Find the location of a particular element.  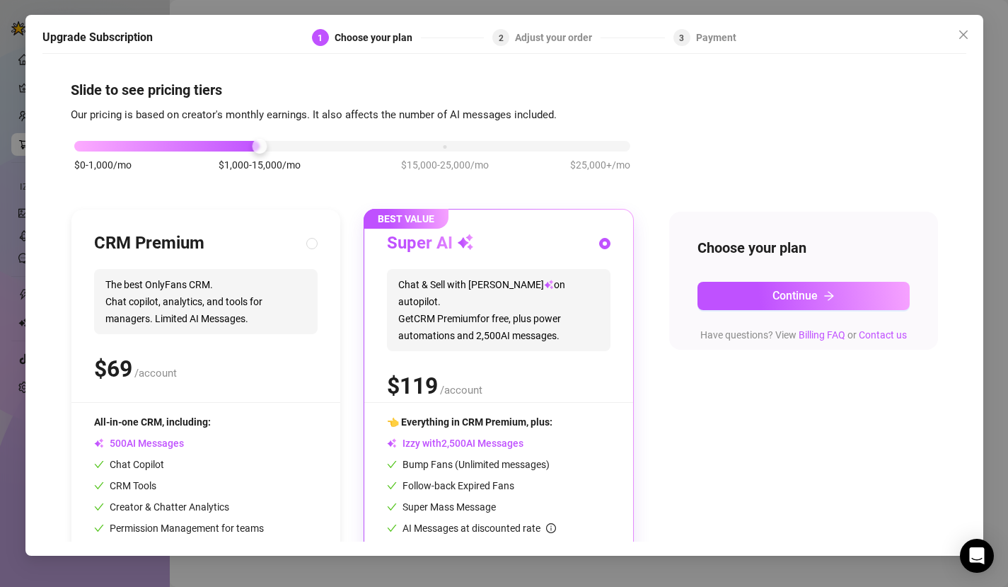

span: BEST VALUE is located at coordinates (406, 219).